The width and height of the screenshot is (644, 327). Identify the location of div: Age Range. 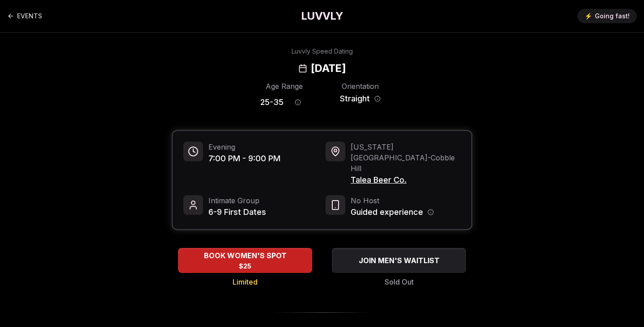
(284, 86).